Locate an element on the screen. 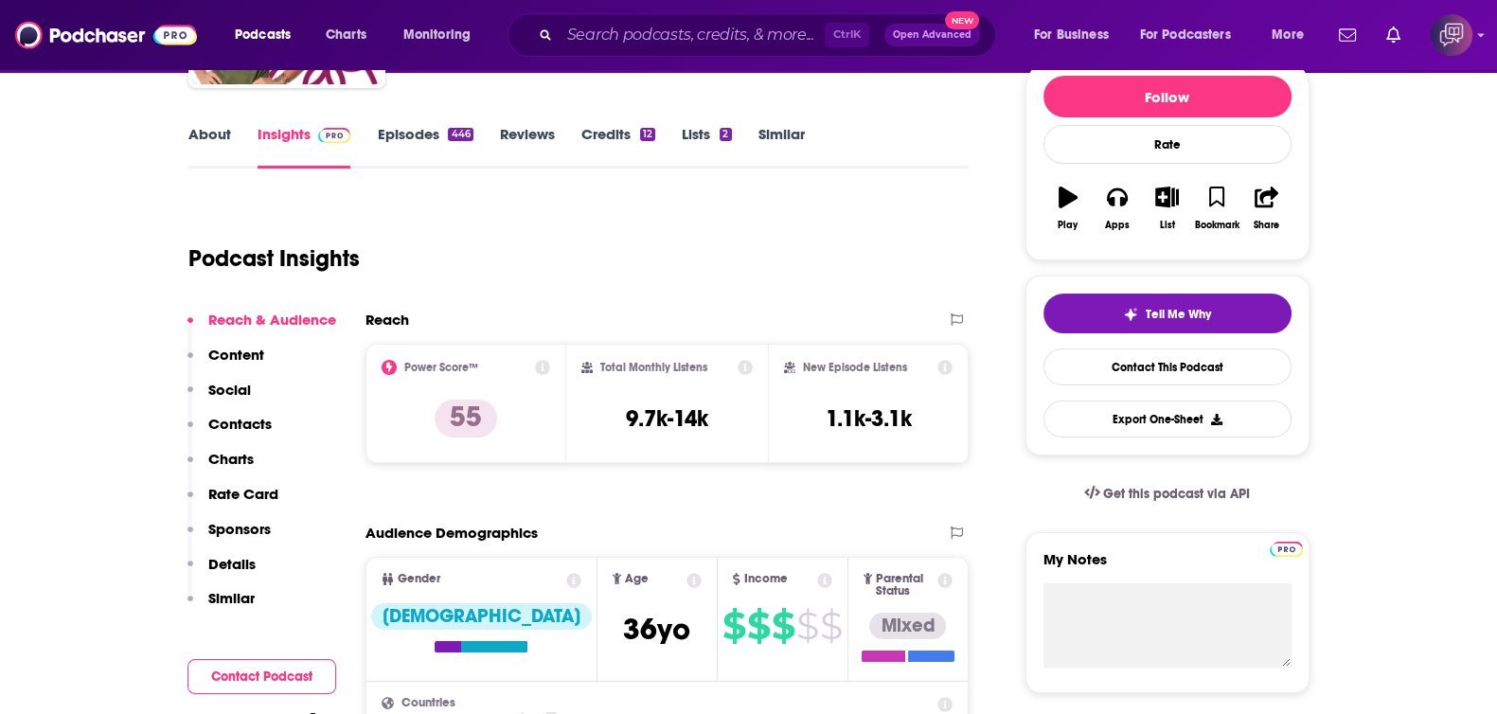 This screenshot has height=714, width=1497. button: Bookmark is located at coordinates (1217, 208).